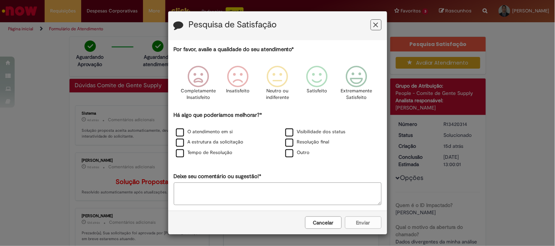  What do you see at coordinates (356, 85) in the screenshot?
I see `div: Extremamente Satisfeito` at bounding box center [356, 85].